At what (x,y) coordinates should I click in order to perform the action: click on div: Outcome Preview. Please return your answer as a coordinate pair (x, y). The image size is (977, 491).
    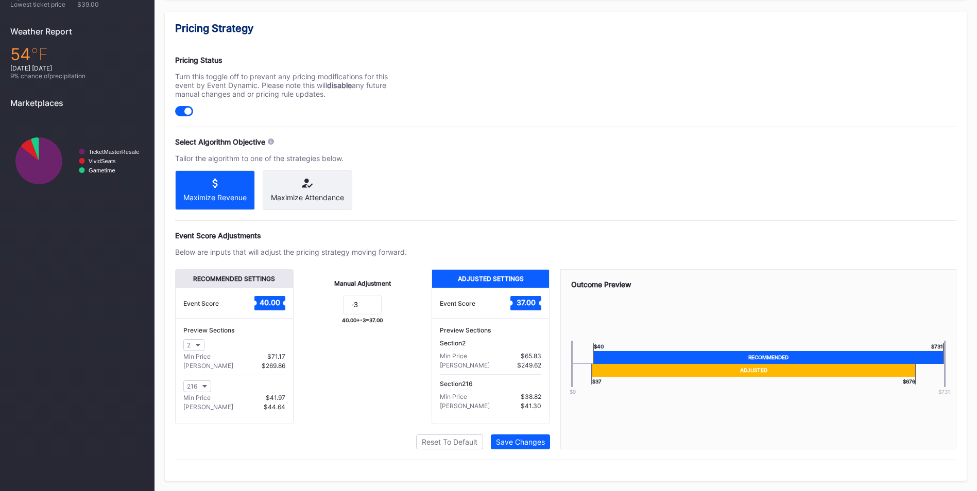
    Looking at the image, I should click on (759, 284).